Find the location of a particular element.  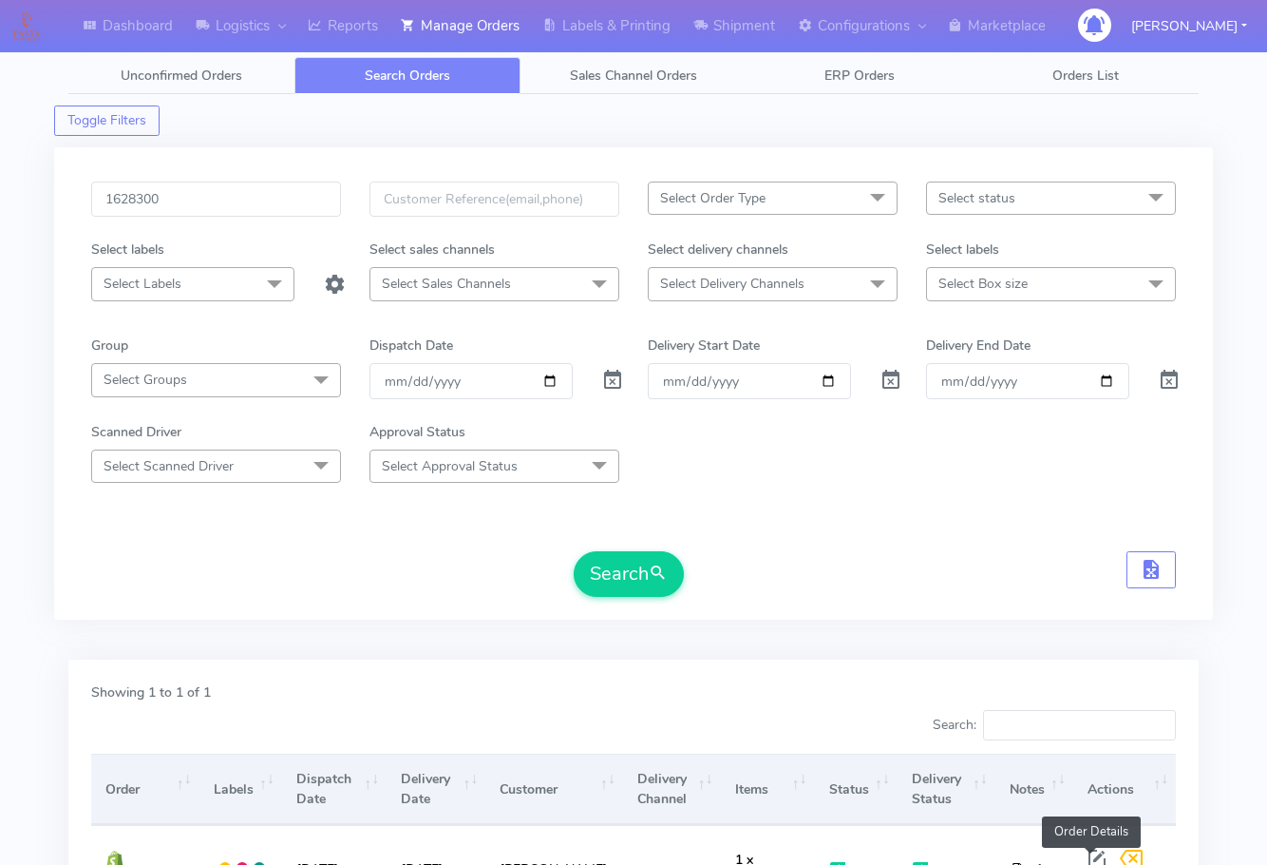

span: Select Sales Channels is located at coordinates (447, 283).